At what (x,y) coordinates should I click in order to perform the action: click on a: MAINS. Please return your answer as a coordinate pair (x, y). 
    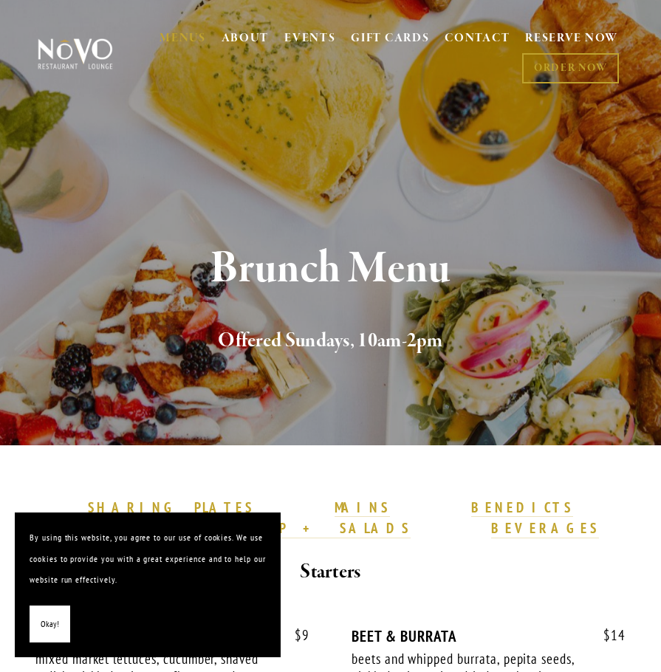
    Looking at the image, I should click on (362, 508).